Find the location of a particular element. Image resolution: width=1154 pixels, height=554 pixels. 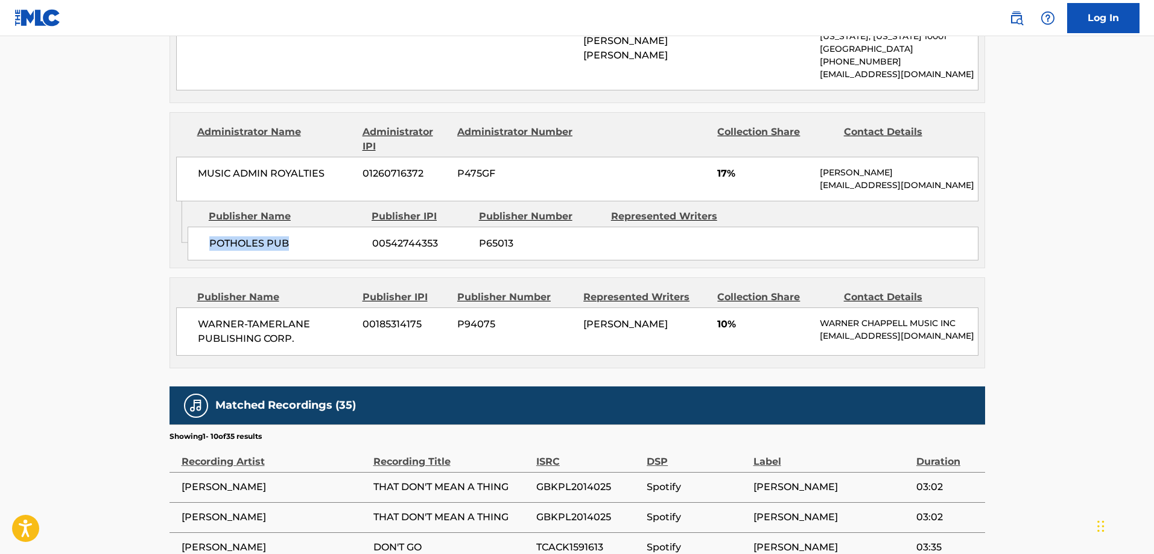

span: 01260716372 is located at coordinates (405, 174).